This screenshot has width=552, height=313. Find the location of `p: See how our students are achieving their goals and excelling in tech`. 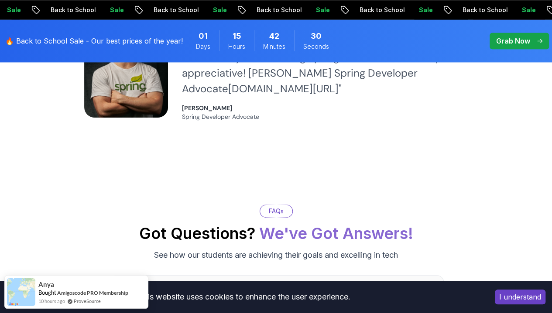

p: See how our students are achieving their goals and excelling in tech is located at coordinates (276, 255).